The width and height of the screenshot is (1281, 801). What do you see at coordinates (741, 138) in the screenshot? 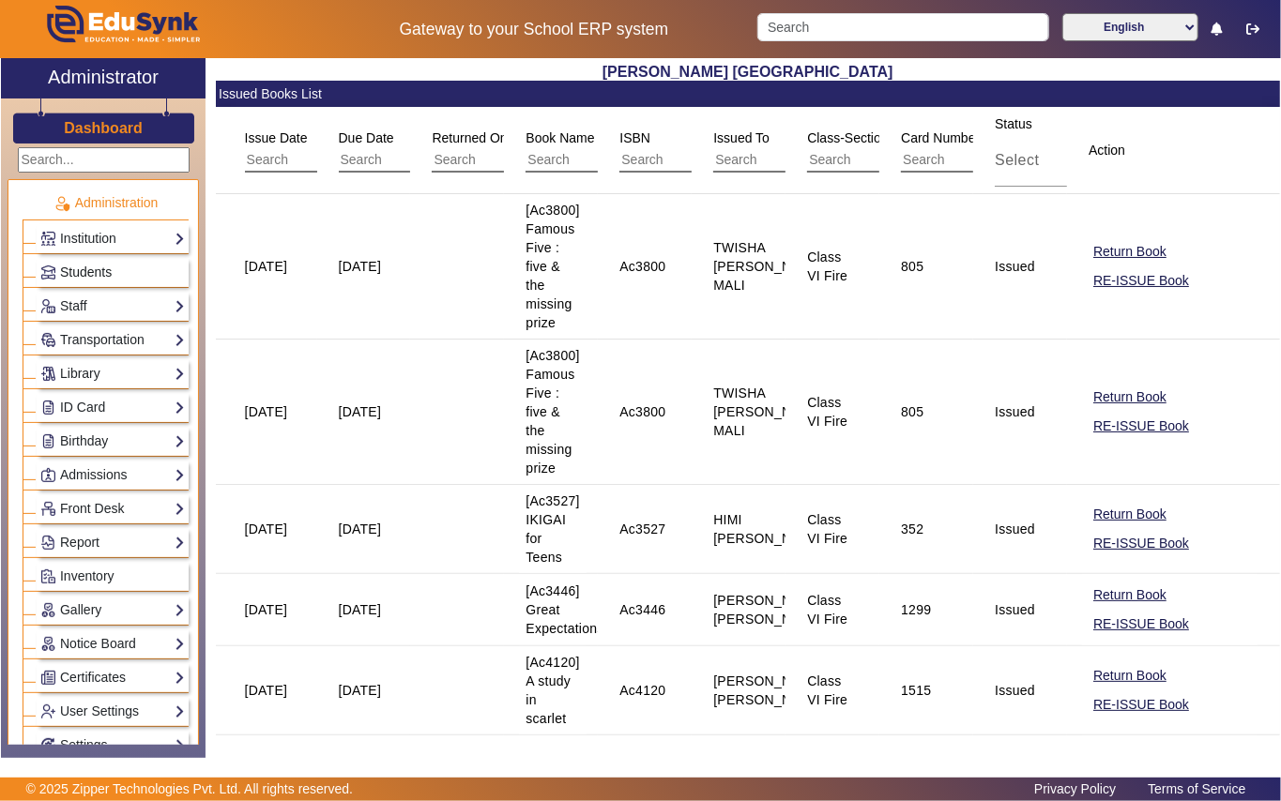
I see `span: Issued To` at bounding box center [741, 138].